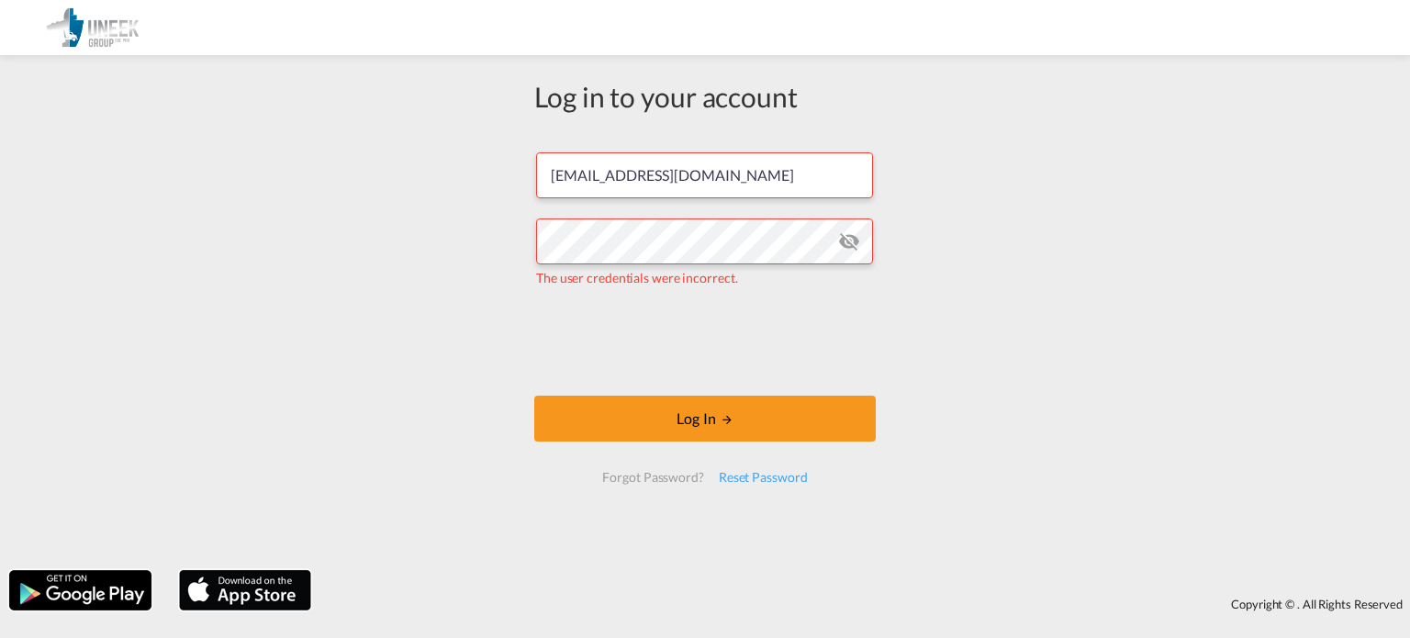 The image size is (1410, 638). What do you see at coordinates (636, 277) in the screenshot?
I see `span: The user credentials were incorrect.` at bounding box center [636, 277].